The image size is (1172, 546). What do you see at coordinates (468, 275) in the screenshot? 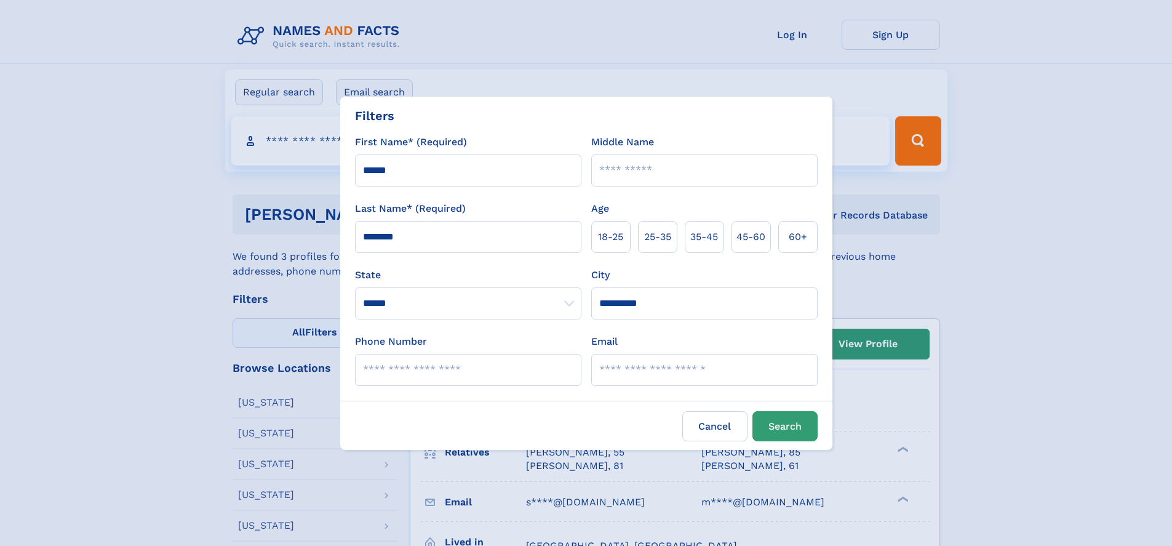
I see `label: State` at bounding box center [468, 275].